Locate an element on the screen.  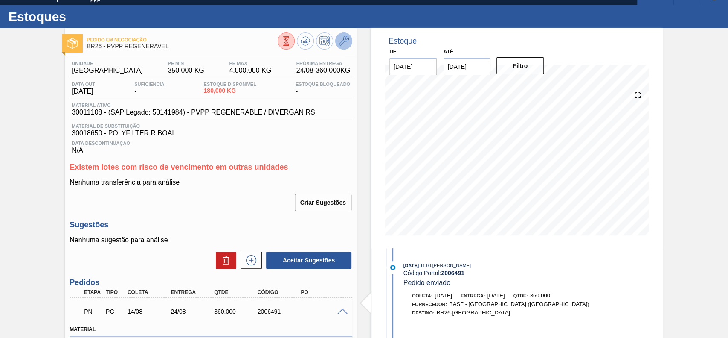
div: Excluir Sugestões is located at coordinates (224, 260).